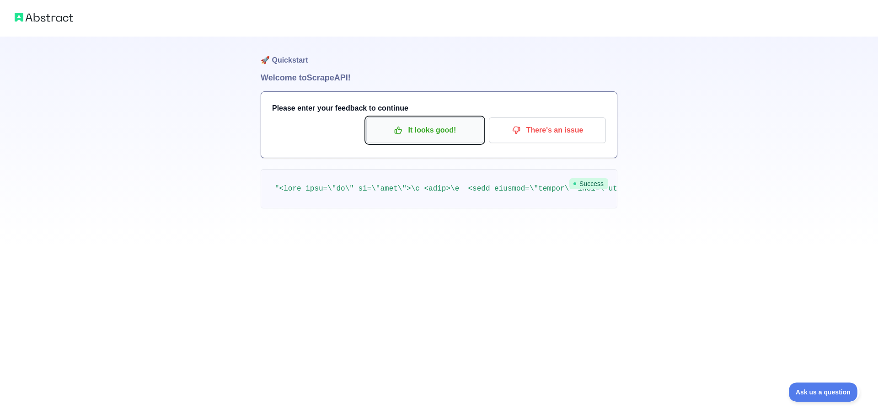 This screenshot has height=420, width=878. I want to click on p: There's an issue, so click(548, 130).